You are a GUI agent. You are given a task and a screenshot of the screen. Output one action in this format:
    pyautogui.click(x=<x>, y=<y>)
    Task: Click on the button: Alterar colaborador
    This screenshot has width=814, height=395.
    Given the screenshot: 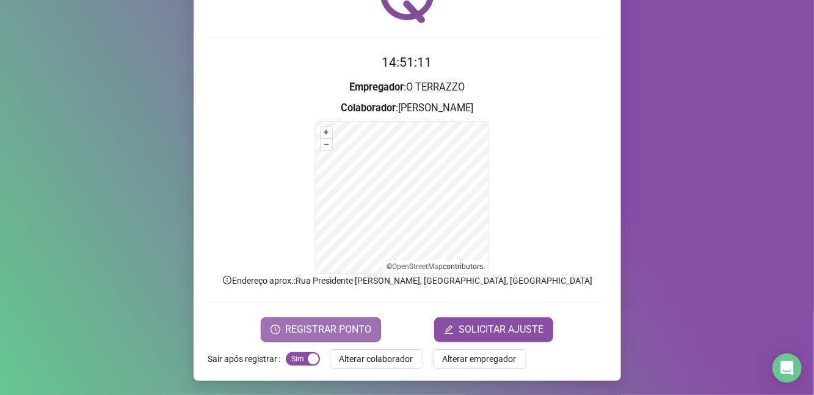 What is the action you would take?
    pyautogui.click(x=376, y=359)
    